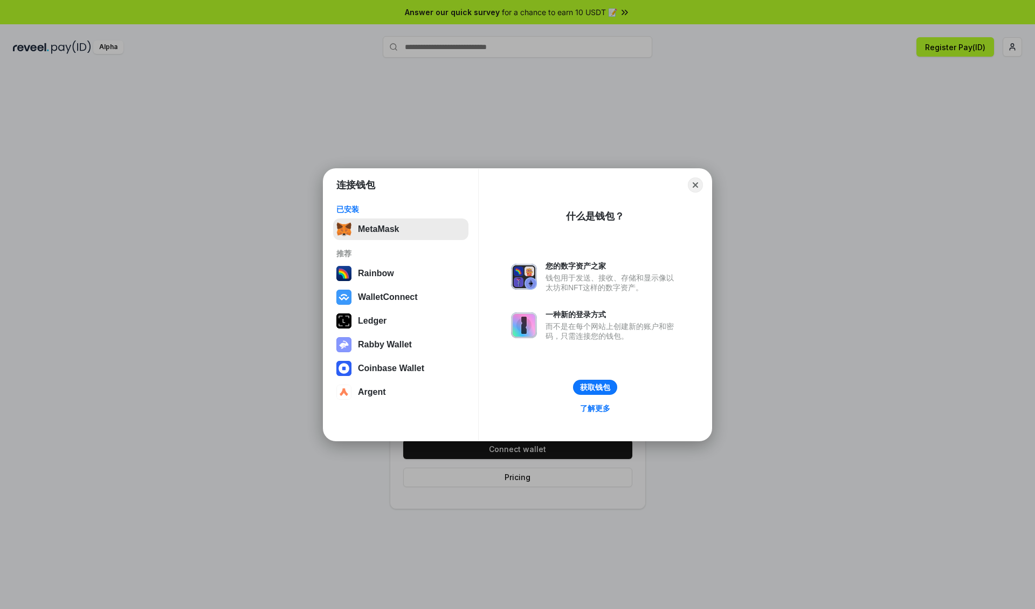 This screenshot has height=609, width=1035. I want to click on div: 已安装, so click(400, 209).